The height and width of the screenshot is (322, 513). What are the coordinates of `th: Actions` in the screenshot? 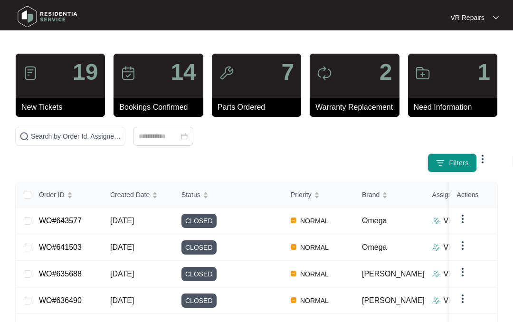 It's located at (473, 195).